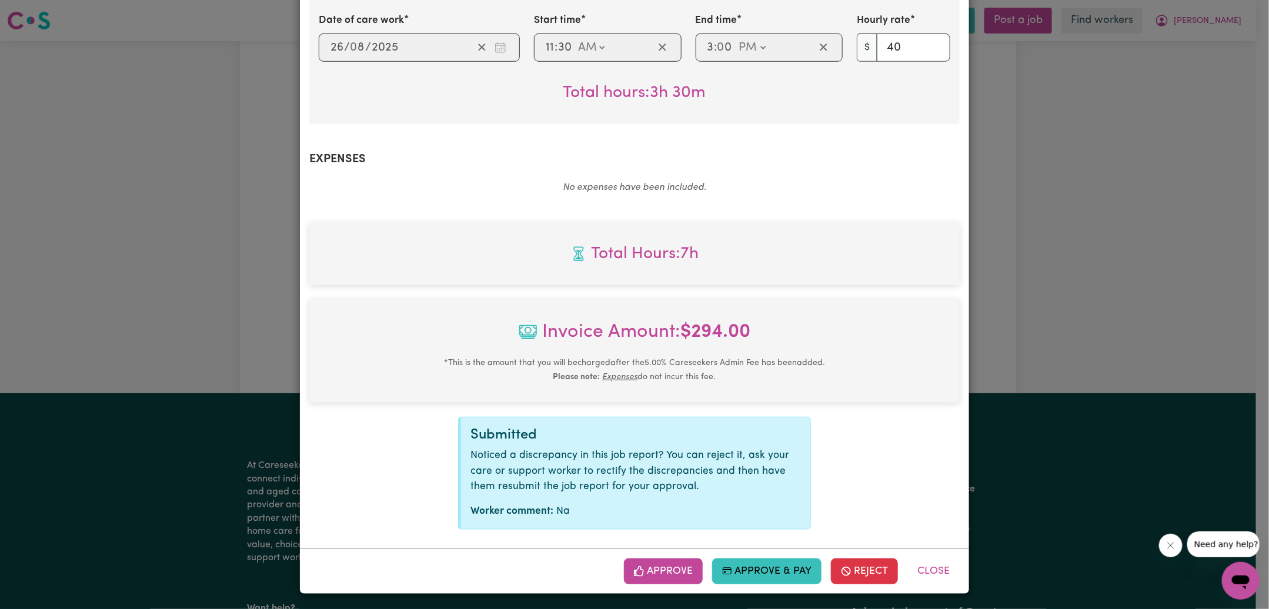 The image size is (1269, 609). Describe the element at coordinates (482, 48) in the screenshot. I see `button: Clear date` at that location.